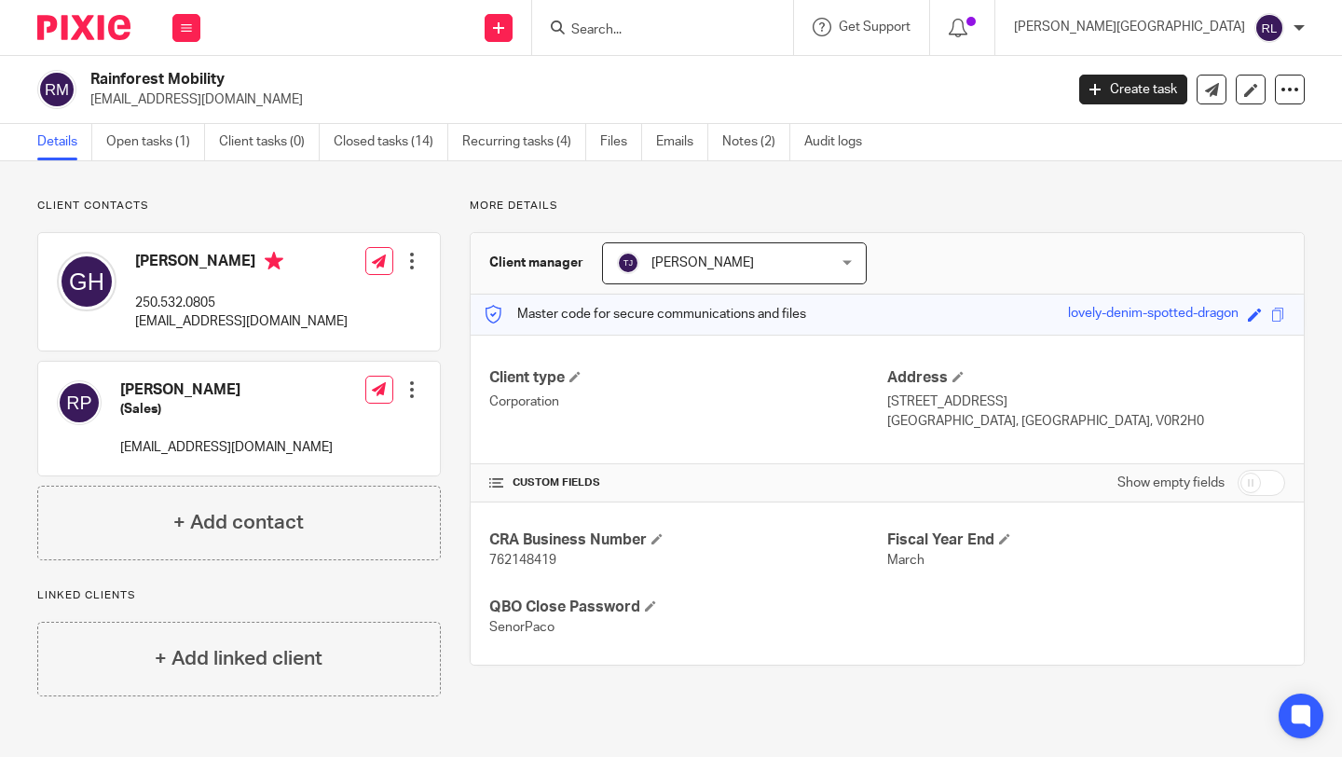 The width and height of the screenshot is (1342, 757). Describe the element at coordinates (756, 142) in the screenshot. I see `a: Notes (2)` at that location.